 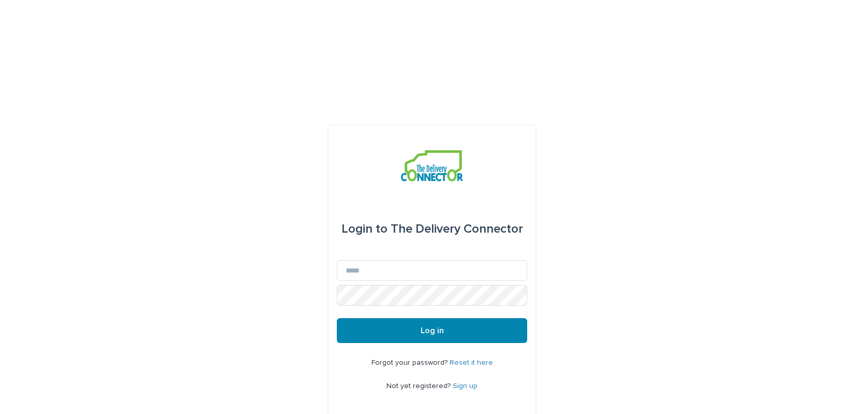 What do you see at coordinates (432, 229) in the screenshot?
I see `div: The Delivery Connector` at bounding box center [432, 229].